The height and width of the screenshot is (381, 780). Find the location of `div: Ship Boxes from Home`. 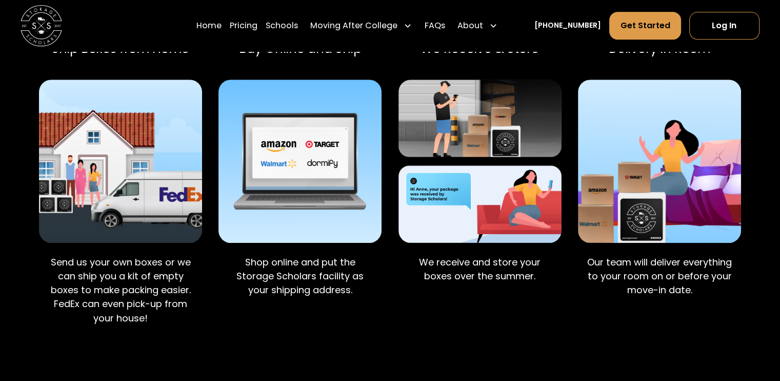

div: Ship Boxes from Home is located at coordinates (121, 48).